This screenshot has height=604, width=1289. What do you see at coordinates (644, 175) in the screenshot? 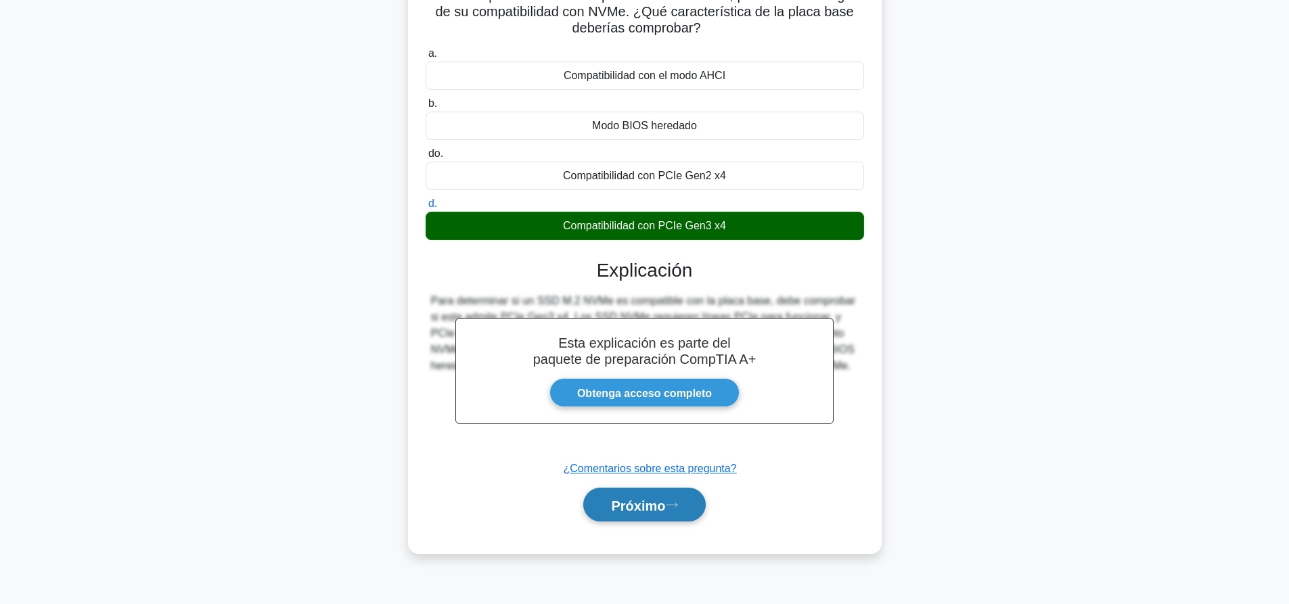
I see `font: Compatibilidad con PCIe Gen2 x4` at bounding box center [644, 175].